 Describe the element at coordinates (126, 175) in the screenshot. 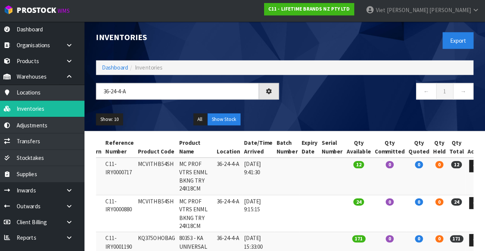

I see `td: C11-IRY0000717` at that location.